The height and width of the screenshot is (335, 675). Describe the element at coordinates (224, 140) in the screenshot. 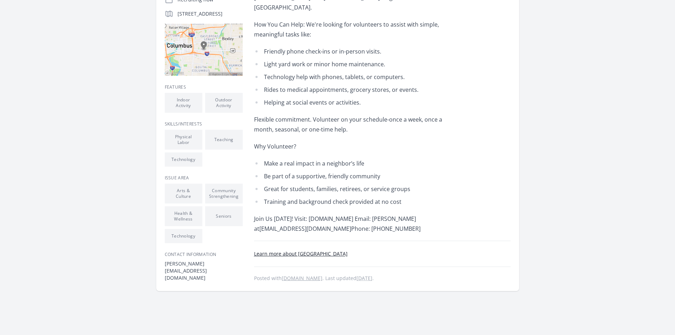

I see `li: Teaching` at that location.